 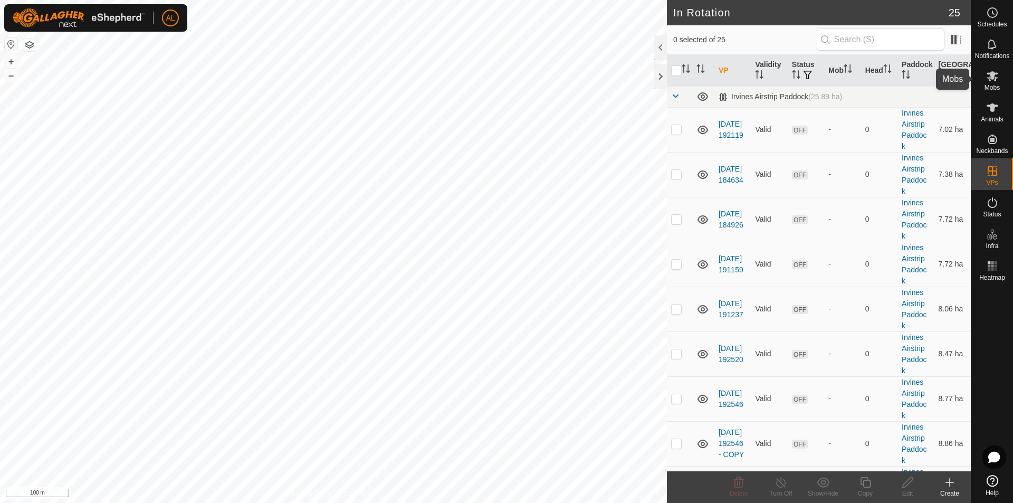 What do you see at coordinates (992, 214) in the screenshot?
I see `span: Status` at bounding box center [992, 214].